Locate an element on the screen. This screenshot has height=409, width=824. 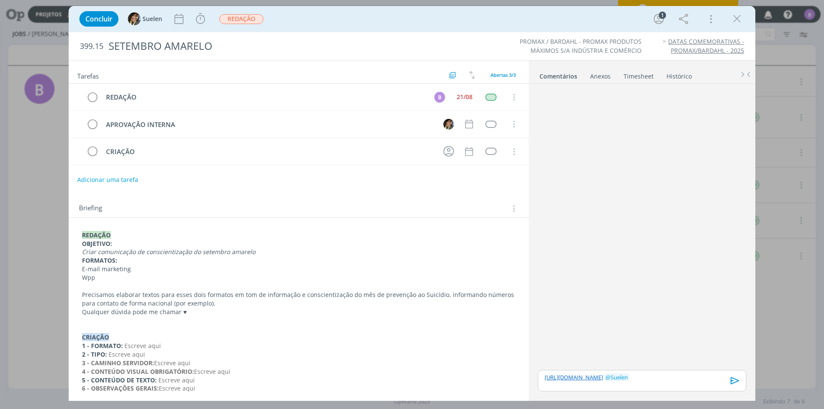
div: 1 is located at coordinates (662, 15).